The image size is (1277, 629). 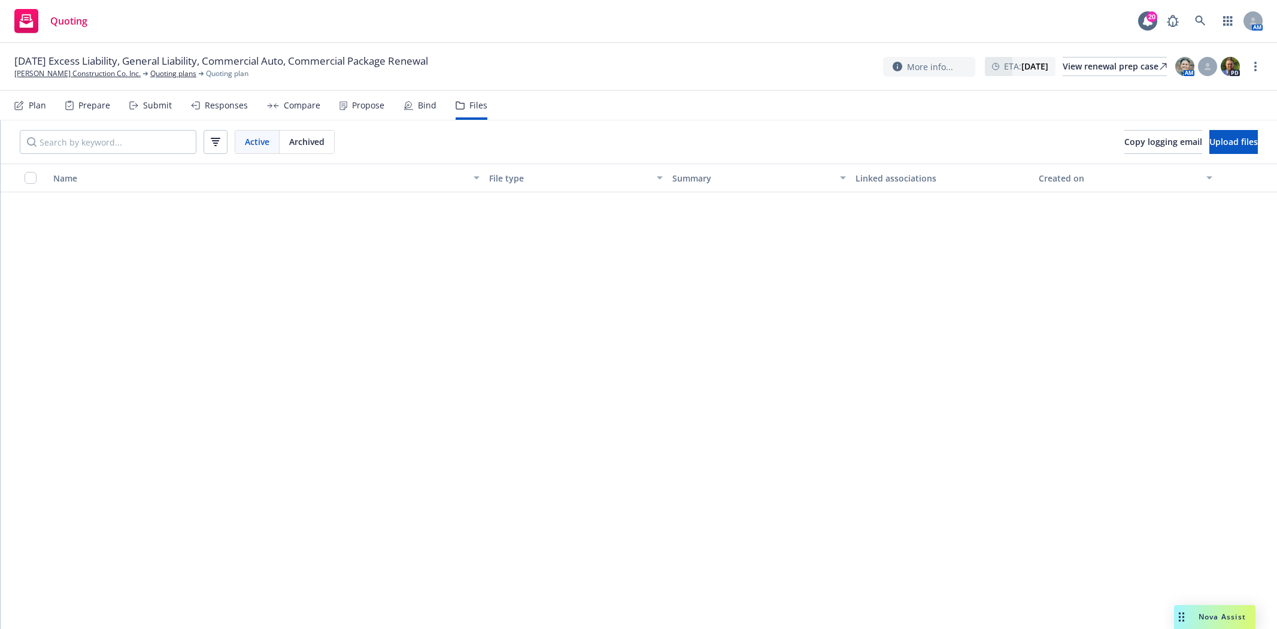 What do you see at coordinates (226, 105) in the screenshot?
I see `div: Responses` at bounding box center [226, 105].